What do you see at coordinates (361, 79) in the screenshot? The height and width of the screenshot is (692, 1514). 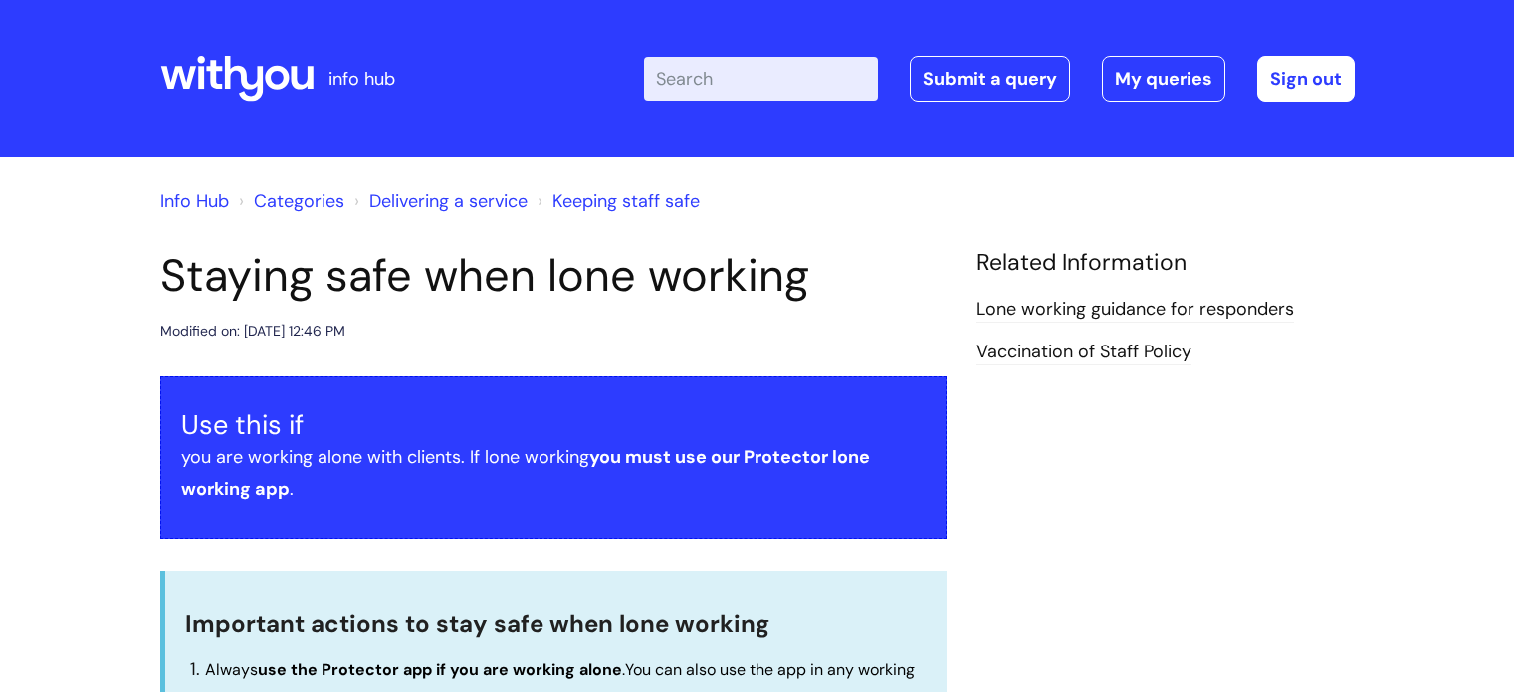 I see `p: info hub` at bounding box center [361, 79].